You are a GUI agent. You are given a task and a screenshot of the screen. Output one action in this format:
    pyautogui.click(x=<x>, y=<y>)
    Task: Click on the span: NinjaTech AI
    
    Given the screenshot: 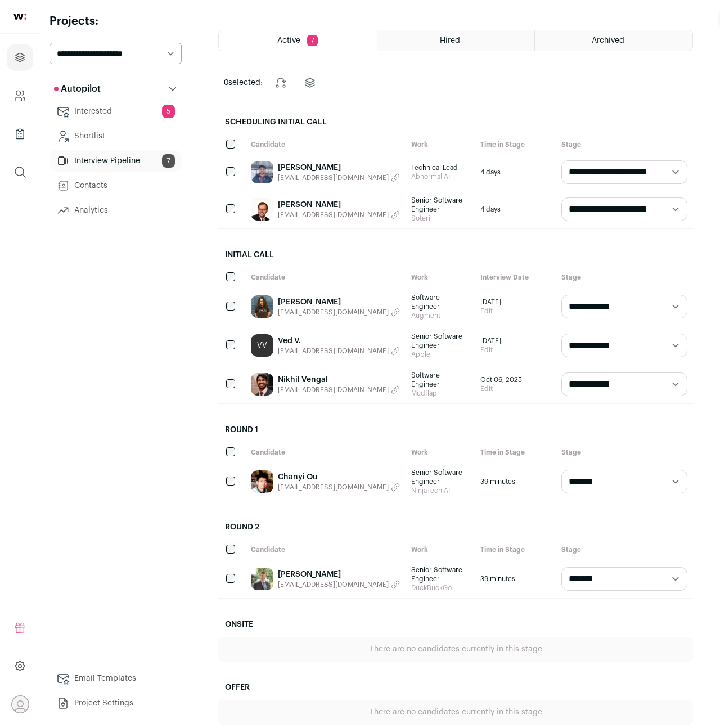 What is the action you would take?
    pyautogui.click(x=440, y=491)
    